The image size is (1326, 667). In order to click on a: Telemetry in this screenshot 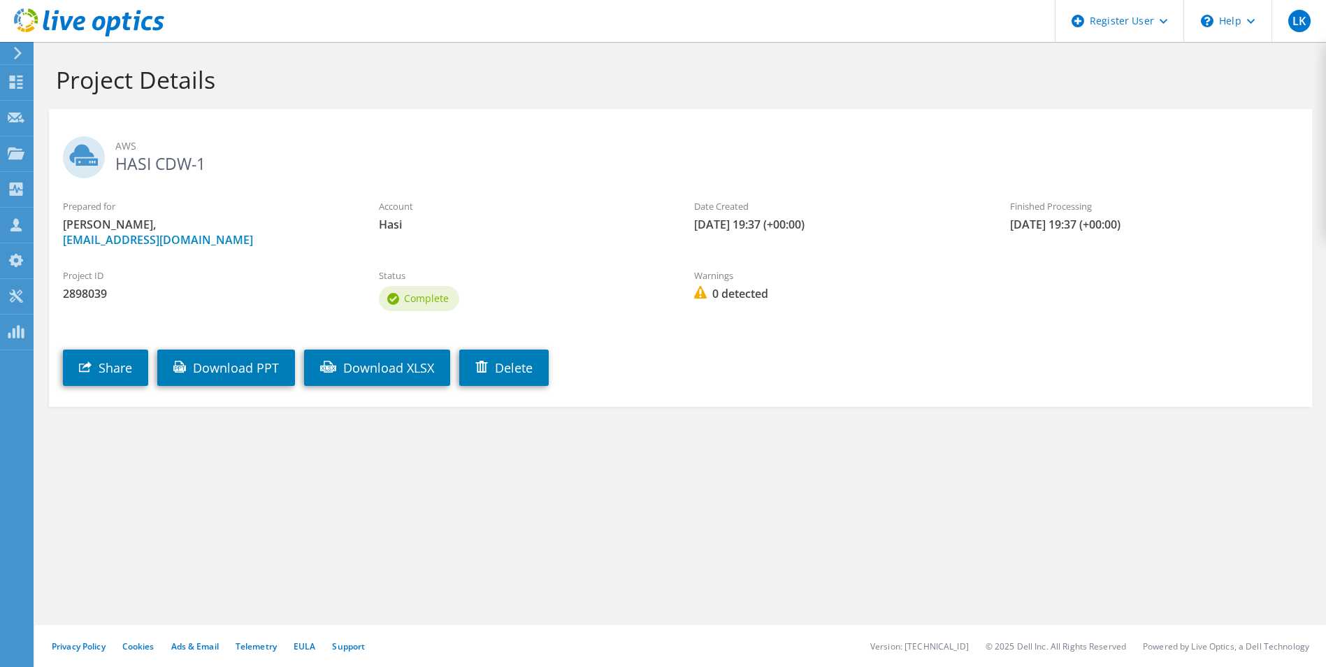, I will do `click(256, 646)`.